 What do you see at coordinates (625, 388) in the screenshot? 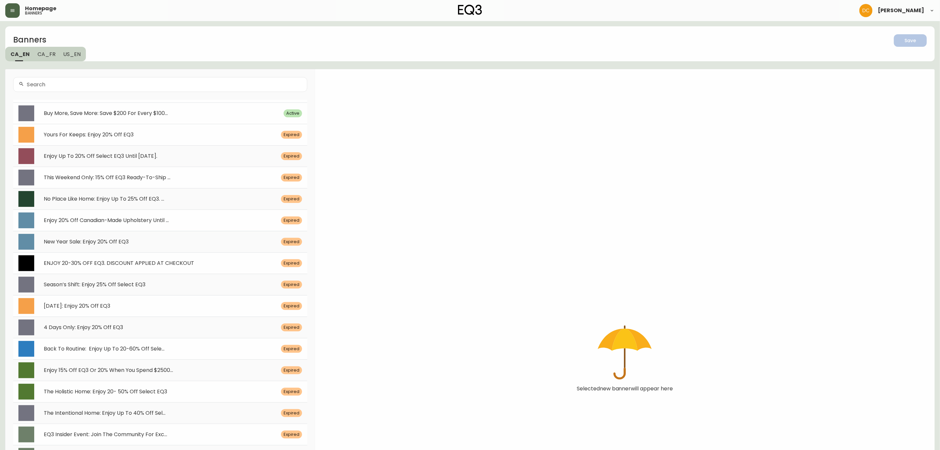
I see `span: Selected new banner will appear here` at bounding box center [625, 388].